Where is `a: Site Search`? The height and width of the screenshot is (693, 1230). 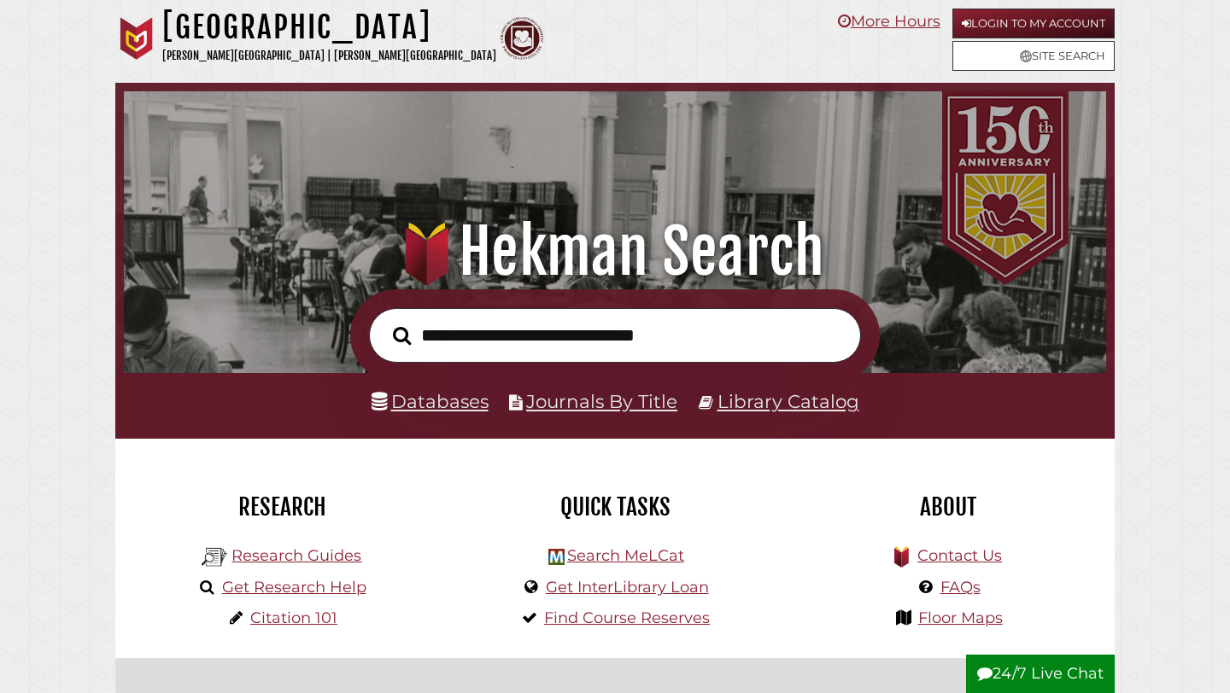 a: Site Search is located at coordinates (1033, 56).